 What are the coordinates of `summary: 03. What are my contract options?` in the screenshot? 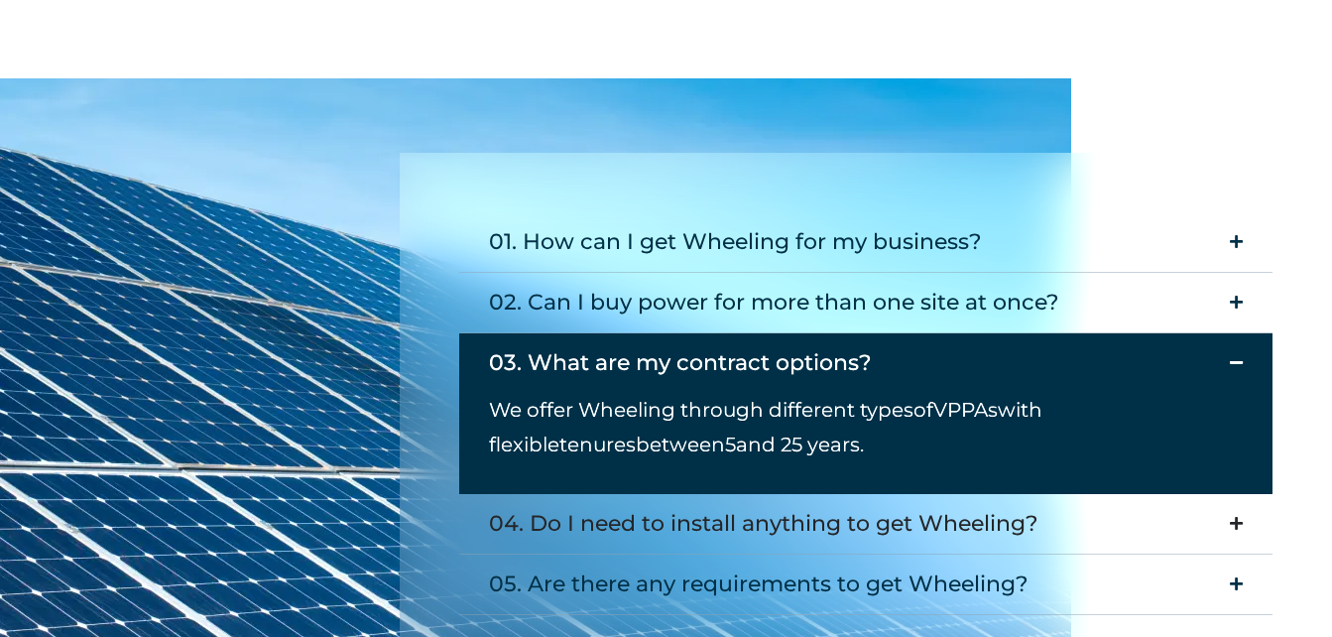 It's located at (866, 363).